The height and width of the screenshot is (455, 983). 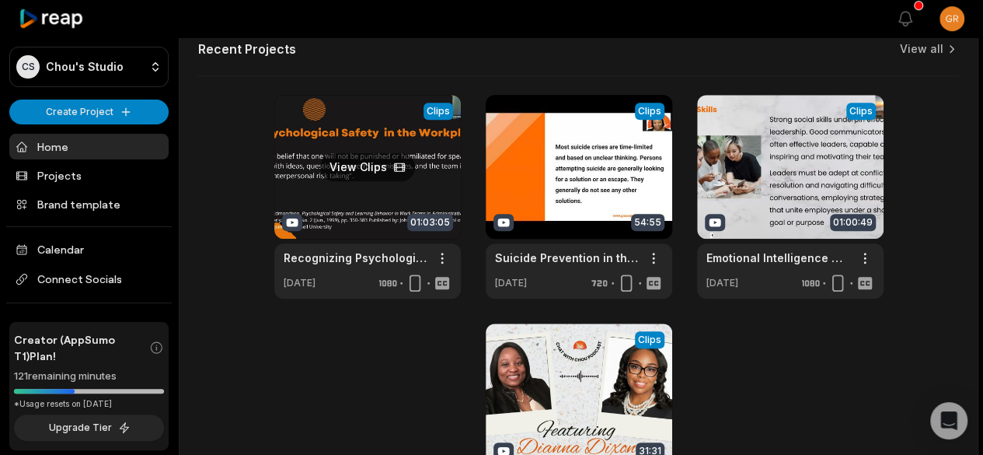 What do you see at coordinates (89, 249) in the screenshot?
I see `a: Calendar` at bounding box center [89, 249].